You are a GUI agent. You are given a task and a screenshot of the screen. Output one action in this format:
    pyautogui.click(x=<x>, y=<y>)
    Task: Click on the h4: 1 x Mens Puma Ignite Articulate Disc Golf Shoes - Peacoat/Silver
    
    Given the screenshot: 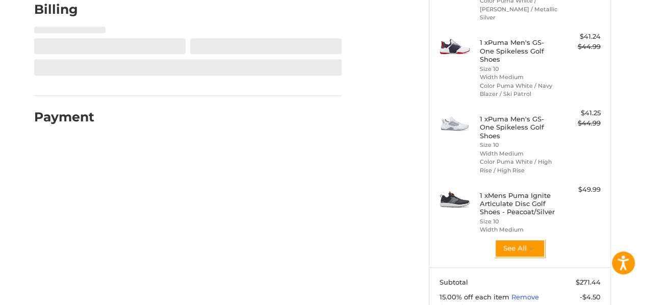 What is the action you would take?
    pyautogui.click(x=519, y=204)
    